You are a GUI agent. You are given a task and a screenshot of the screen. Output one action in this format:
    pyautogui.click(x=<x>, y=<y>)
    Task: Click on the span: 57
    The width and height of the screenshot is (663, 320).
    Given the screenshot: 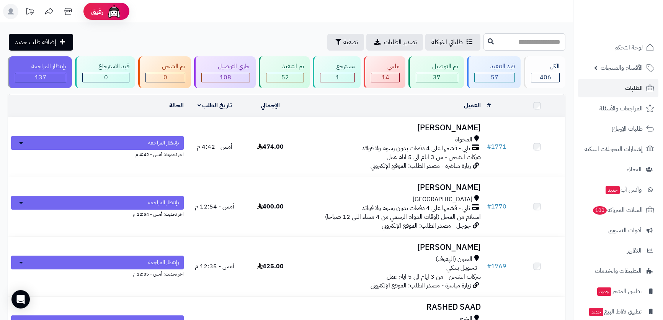 What is the action you would take?
    pyautogui.click(x=495, y=77)
    